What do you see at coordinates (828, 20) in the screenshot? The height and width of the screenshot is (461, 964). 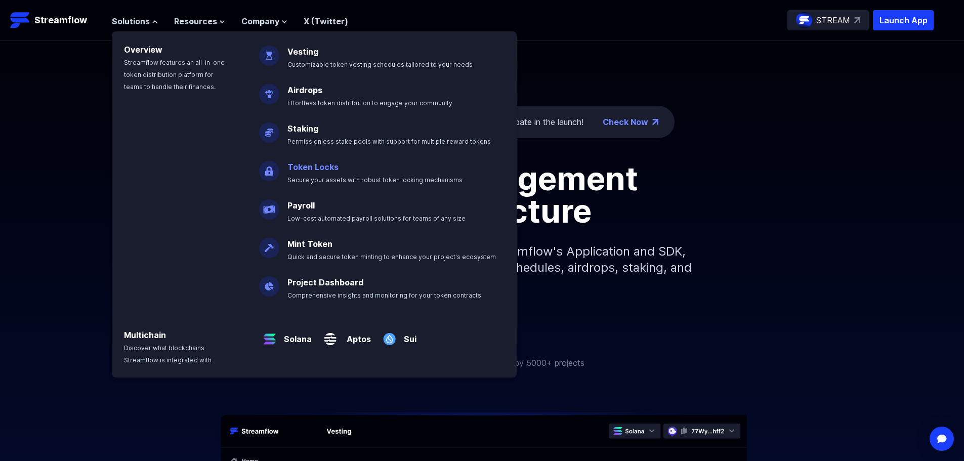 I see `a: STREAM` at bounding box center [828, 20].